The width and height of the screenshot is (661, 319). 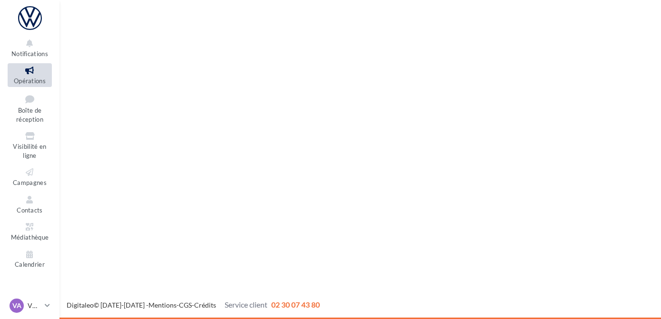 I want to click on span: Campagnes, so click(x=30, y=183).